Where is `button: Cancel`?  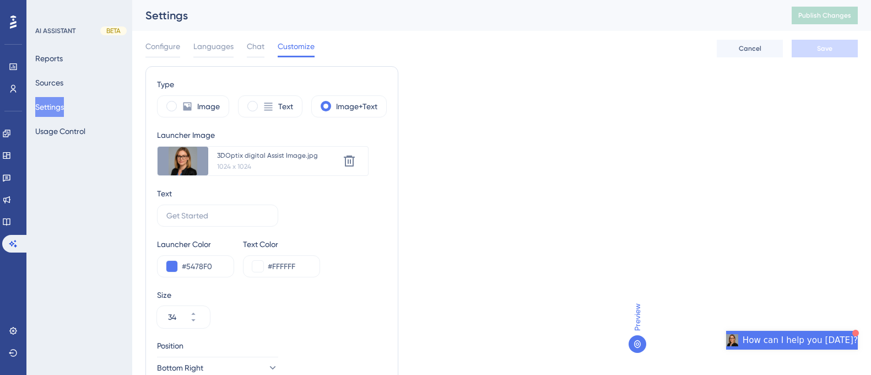 button: Cancel is located at coordinates (750, 48).